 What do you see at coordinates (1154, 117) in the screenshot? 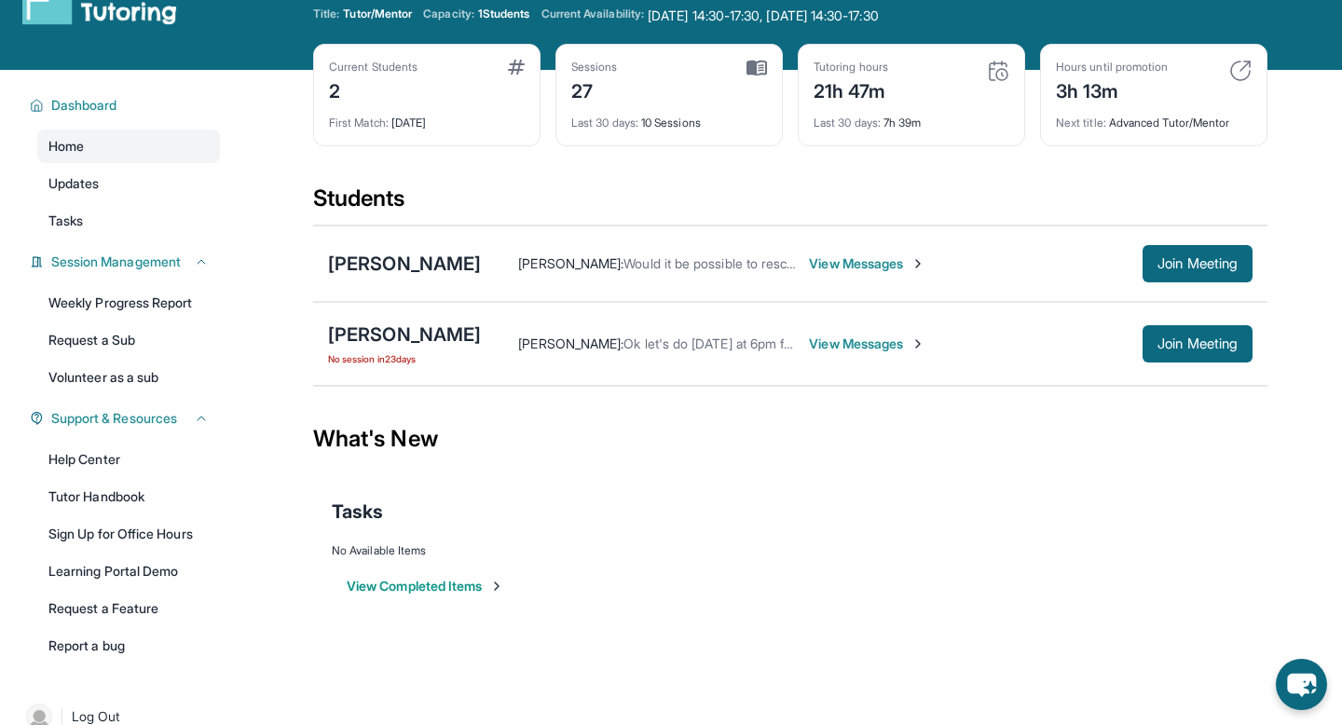
I see `div: Advanced Tutor/Mentor` at bounding box center [1154, 117].